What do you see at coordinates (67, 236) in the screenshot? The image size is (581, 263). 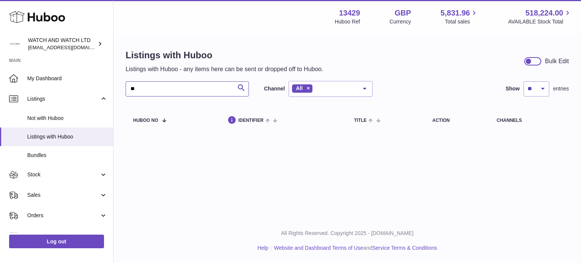 I see `span: Usage` at bounding box center [67, 236].